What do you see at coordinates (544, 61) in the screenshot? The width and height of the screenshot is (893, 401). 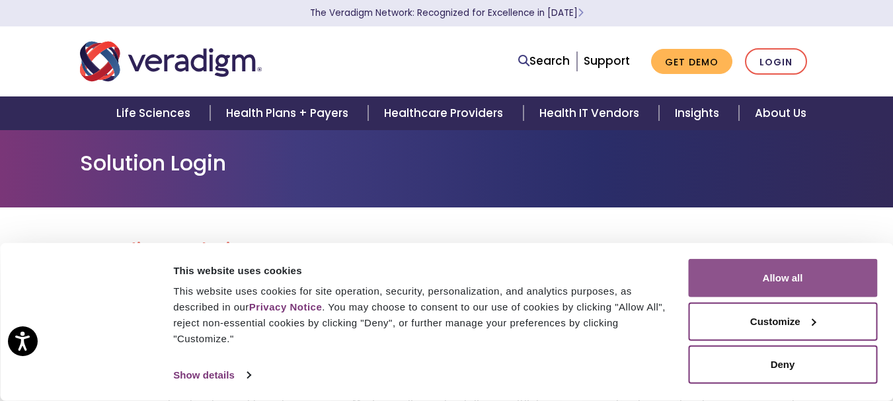 I see `a: Search` at bounding box center [544, 61].